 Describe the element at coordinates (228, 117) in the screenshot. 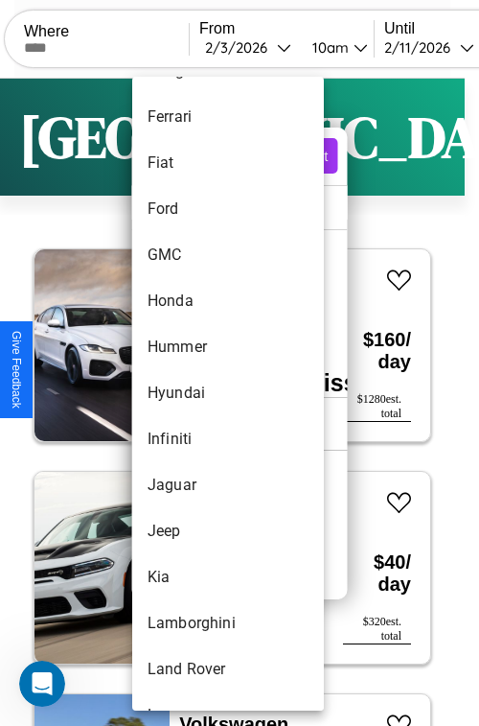

I see `li: Ferrari` at that location.